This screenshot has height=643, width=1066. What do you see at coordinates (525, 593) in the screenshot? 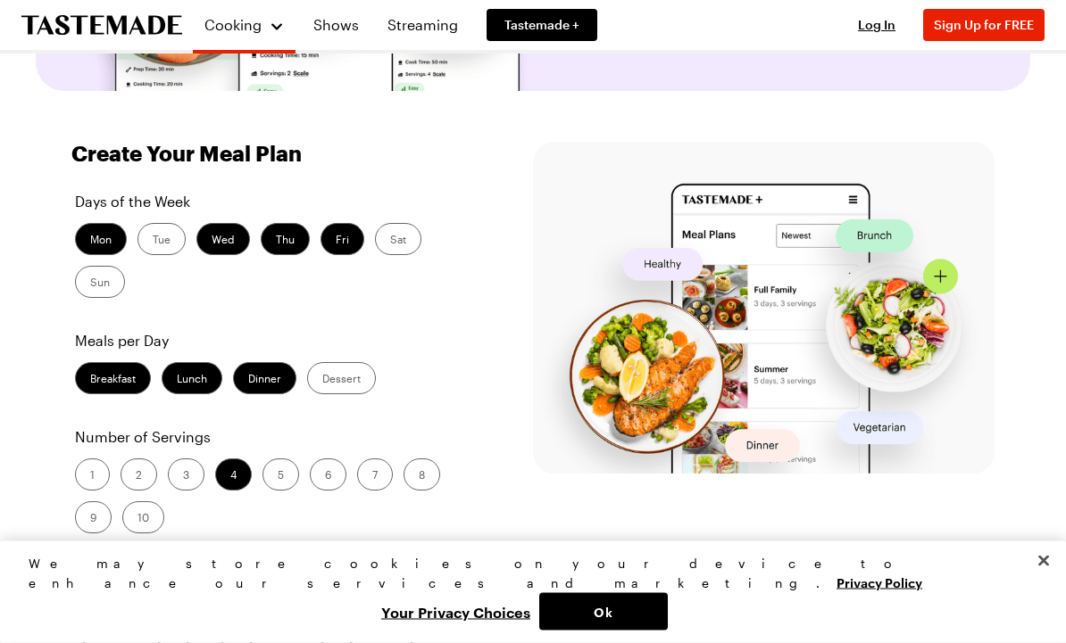
I see `div: Privacy` at bounding box center [525, 593].